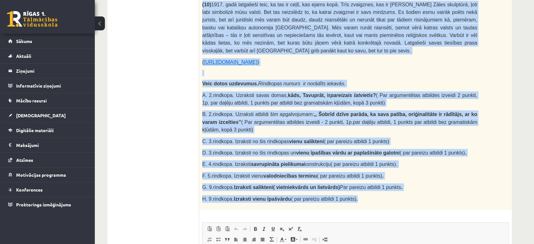 This screenshot has width=534, height=244. What do you see at coordinates (302, 187) in the screenshot?
I see `span: G. 9.rindkopa. Par pareizu atbildi 1 punkts` at bounding box center [302, 187].